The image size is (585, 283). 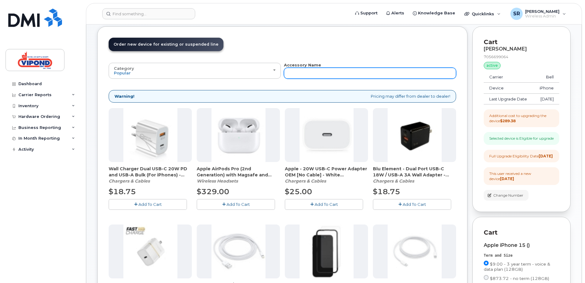 I want to click on div: Wall Charger Dual USB-C 20W PD and USB-A Bulk (For iPhones) - White (CAHCBE000086), so click(x=150, y=175).